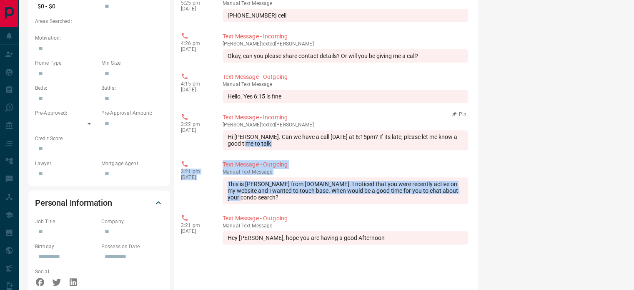 The image size is (634, 290). I want to click on p: Pre-Approval Amount:, so click(132, 113).